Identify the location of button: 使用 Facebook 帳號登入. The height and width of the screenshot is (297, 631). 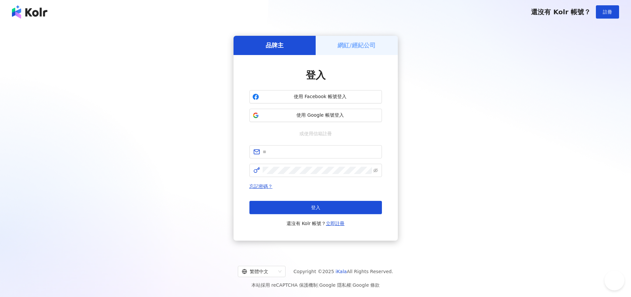
(315, 97).